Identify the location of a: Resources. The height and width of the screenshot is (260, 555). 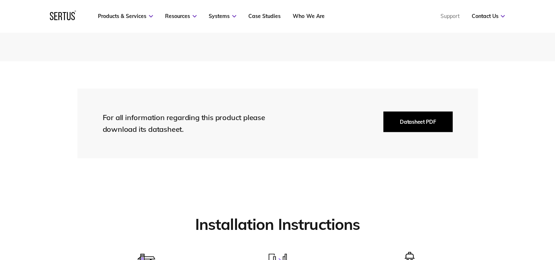
(181, 16).